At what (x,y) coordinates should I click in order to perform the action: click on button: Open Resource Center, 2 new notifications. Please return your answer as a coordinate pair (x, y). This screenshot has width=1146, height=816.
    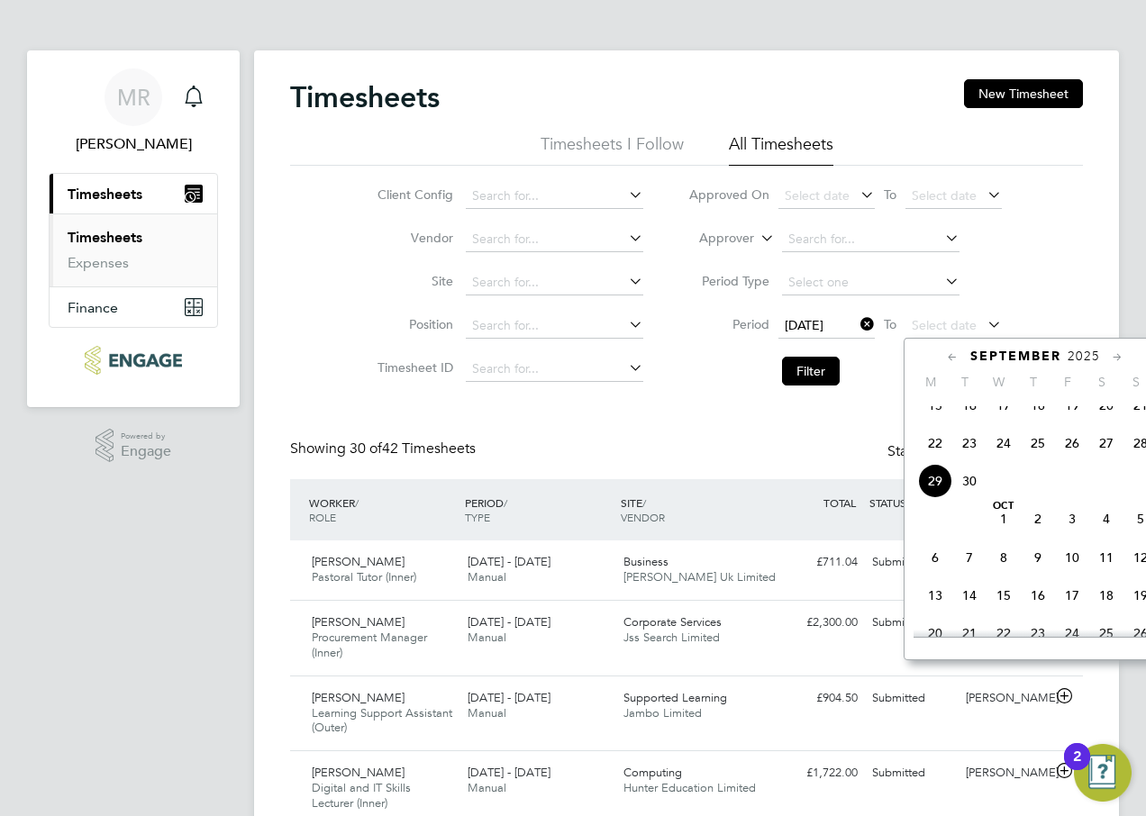
    Looking at the image, I should click on (1103, 773).